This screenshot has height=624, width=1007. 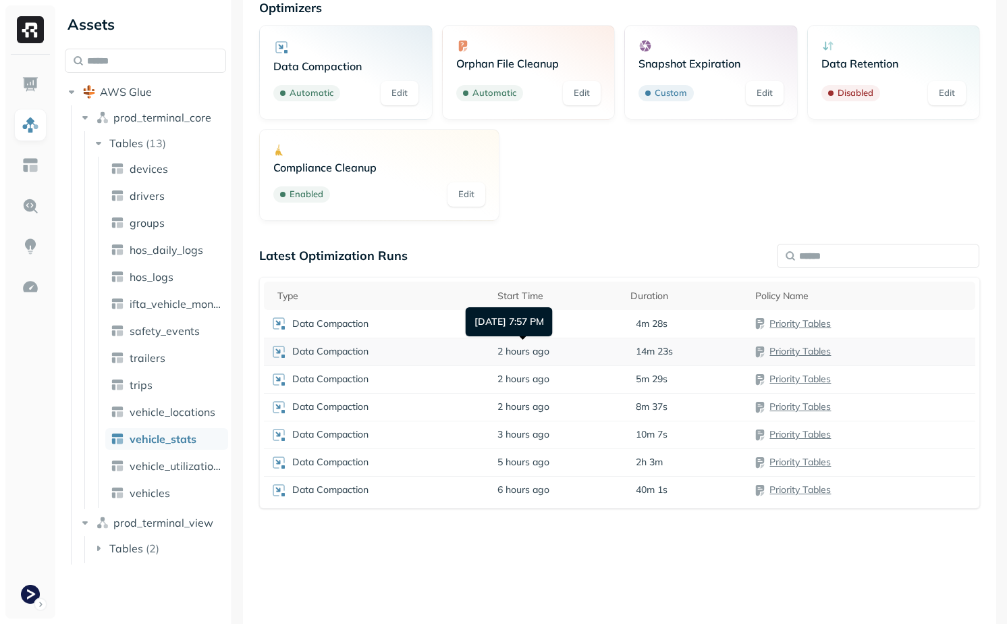 What do you see at coordinates (141, 385) in the screenshot?
I see `span: trips` at bounding box center [141, 385].